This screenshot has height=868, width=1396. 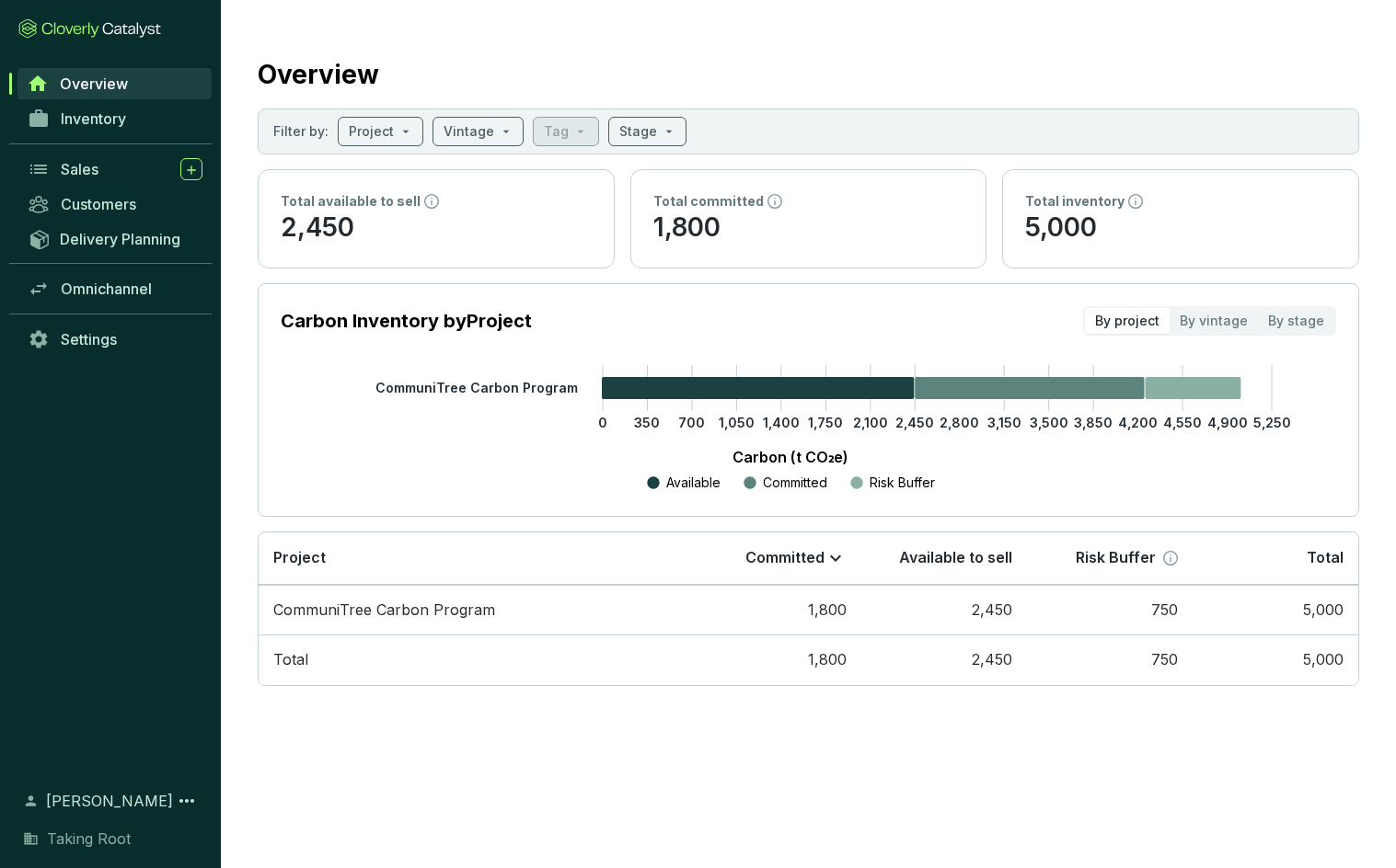 What do you see at coordinates (477, 558) in the screenshot?
I see `th: Project` at bounding box center [477, 558].